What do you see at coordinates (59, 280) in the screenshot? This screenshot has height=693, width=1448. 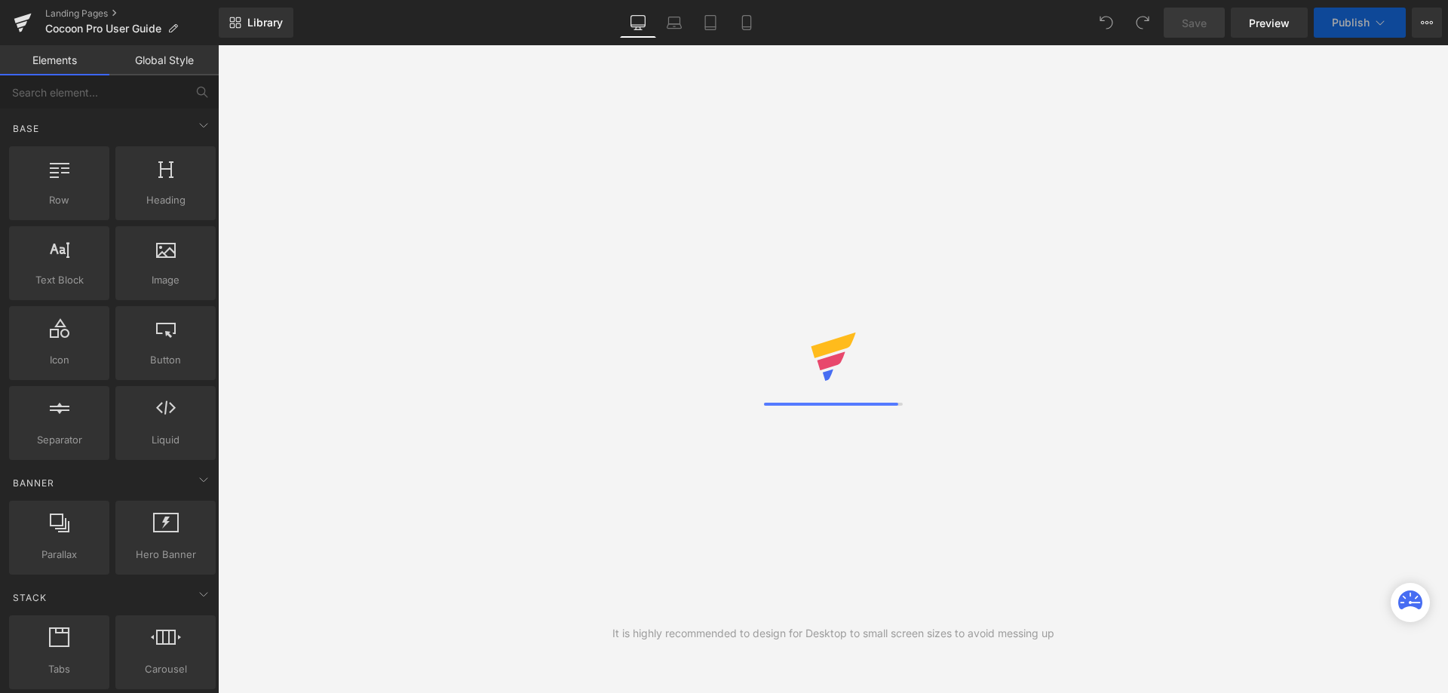 I see `span: Text Block` at bounding box center [59, 280].